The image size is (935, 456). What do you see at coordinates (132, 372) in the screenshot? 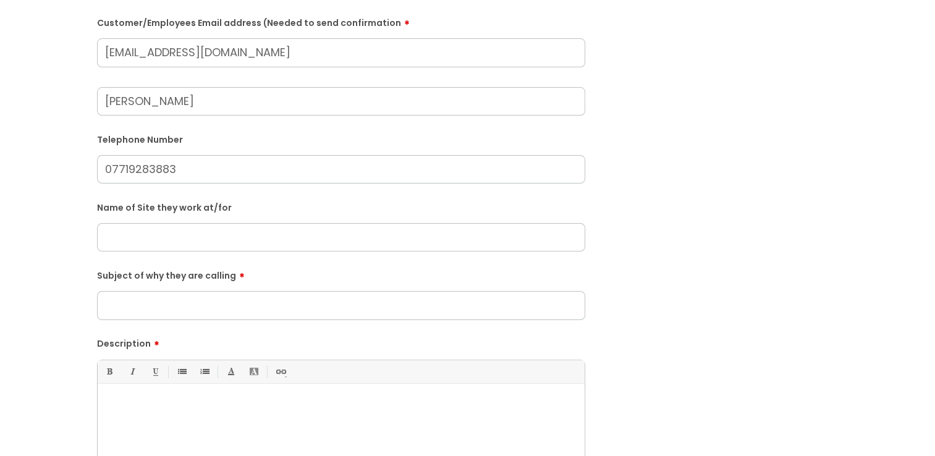
I see `a: Italic (Ctrl-I)` at bounding box center [132, 372].